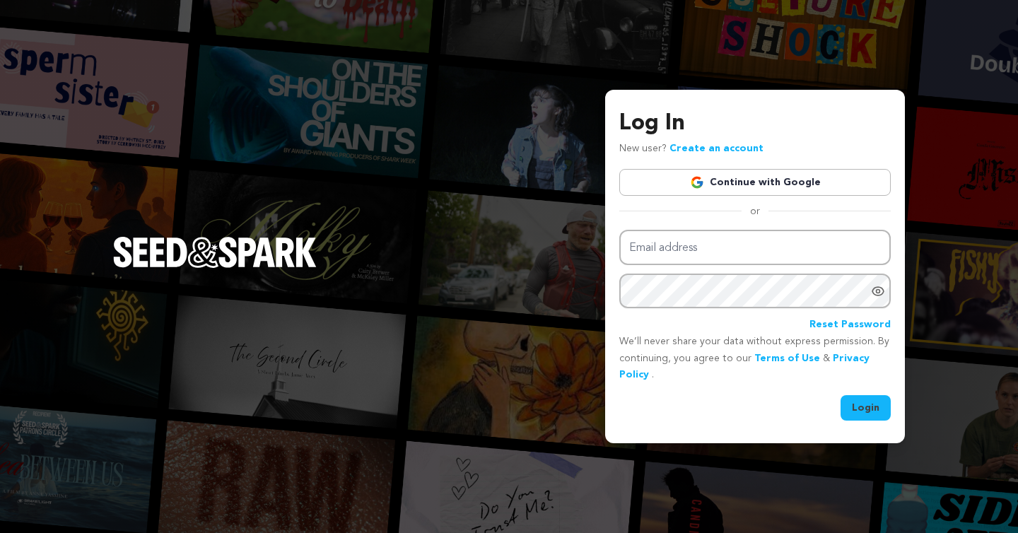  I want to click on a: Create an account, so click(716, 148).